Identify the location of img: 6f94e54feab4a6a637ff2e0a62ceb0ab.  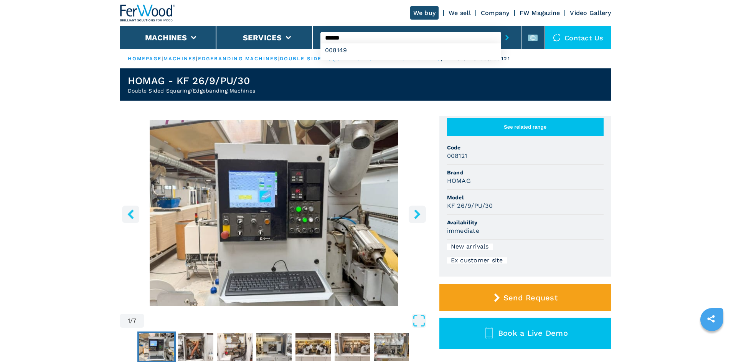
(313, 347).